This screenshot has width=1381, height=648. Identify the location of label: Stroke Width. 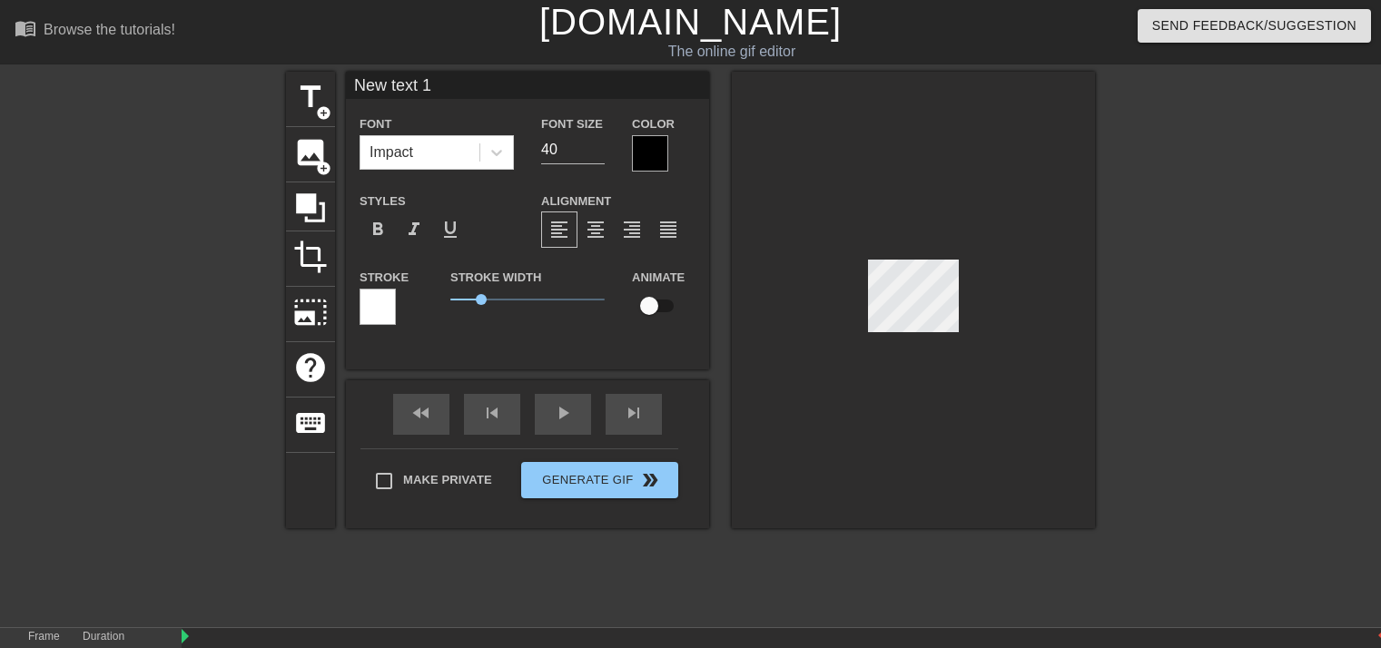
(496, 278).